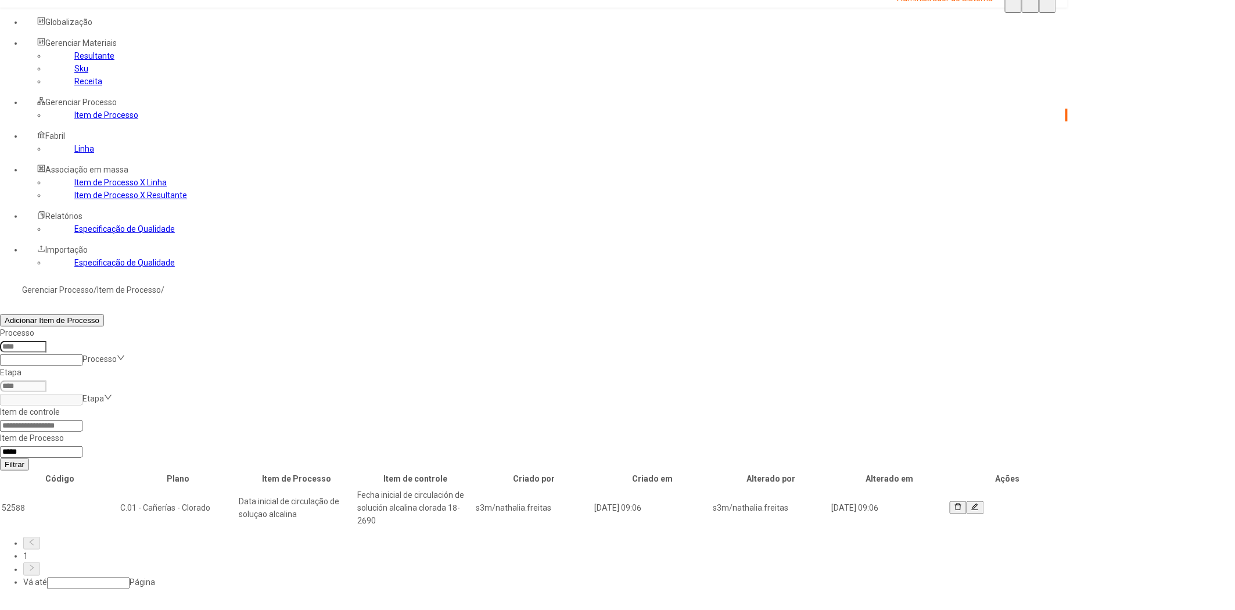  Describe the element at coordinates (415, 479) in the screenshot. I see `th: Item de controle` at that location.